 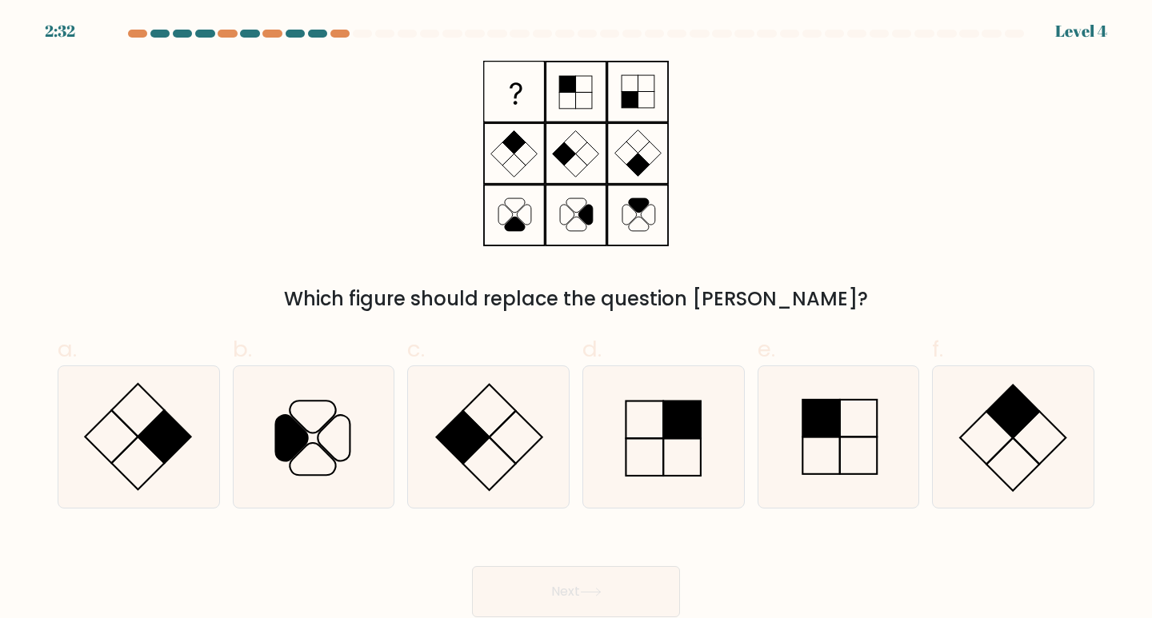 I want to click on span: e., so click(x=766, y=349).